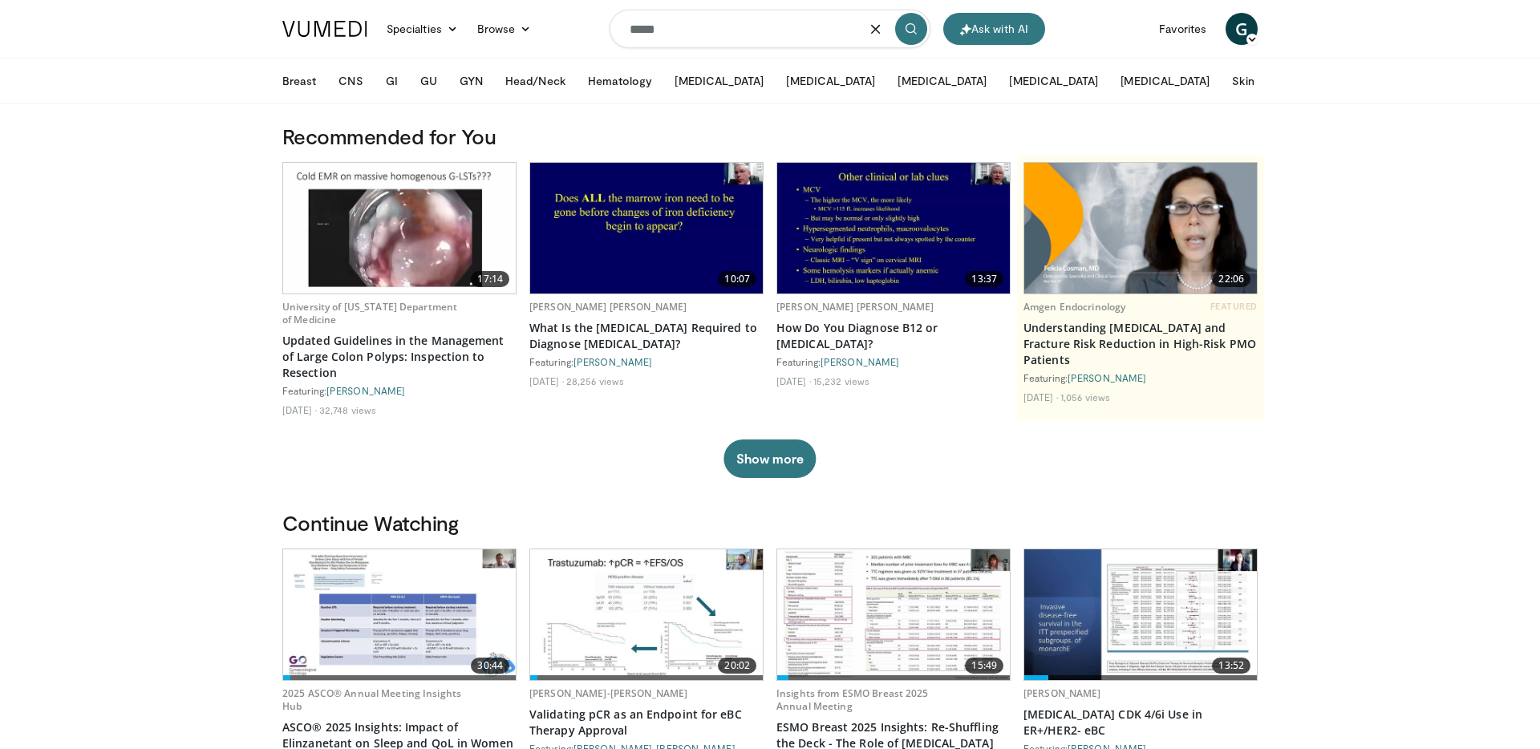  Describe the element at coordinates (504, 29) in the screenshot. I see `a: Browse` at that location.